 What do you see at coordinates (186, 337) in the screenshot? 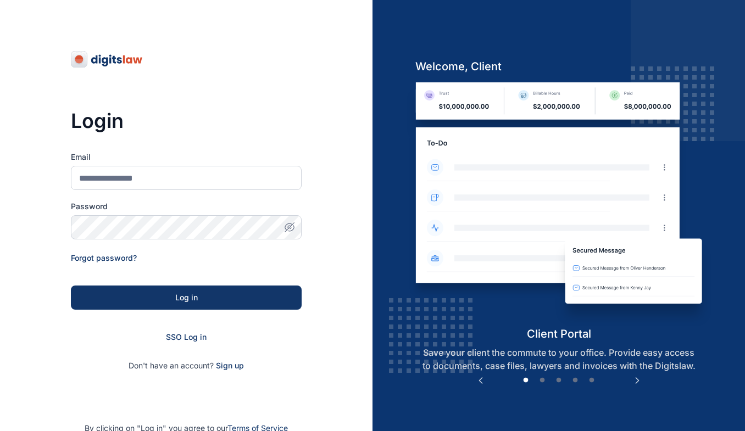
I see `span: SSO Log in` at bounding box center [186, 337].